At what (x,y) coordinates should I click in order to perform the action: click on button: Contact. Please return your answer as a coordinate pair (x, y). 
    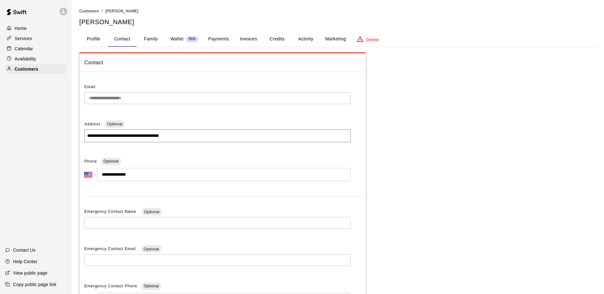
    Looking at the image, I should click on (122, 39).